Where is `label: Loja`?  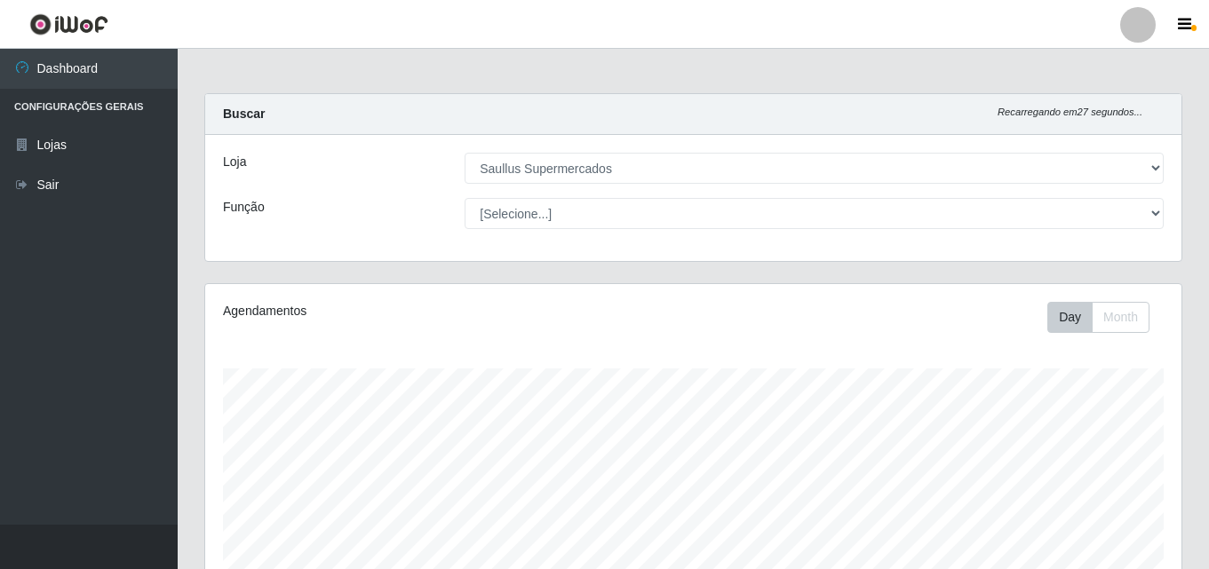
label: Loja is located at coordinates (235, 162).